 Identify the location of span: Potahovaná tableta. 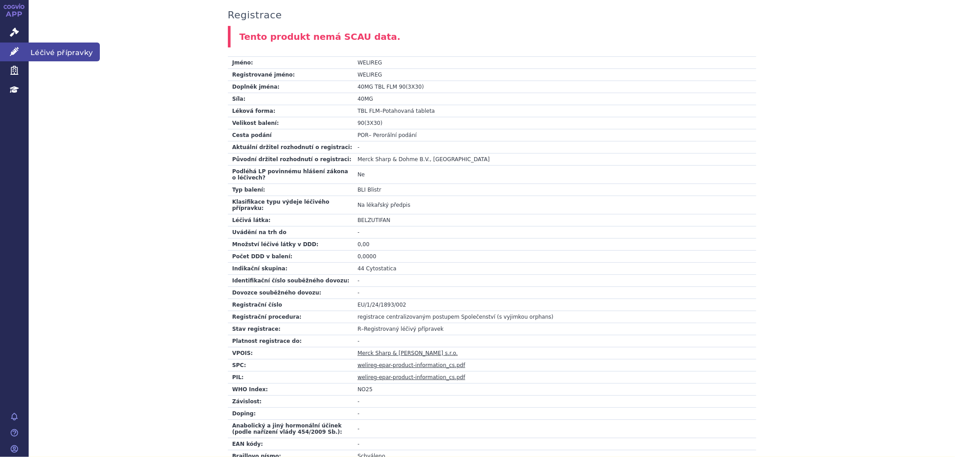
(409, 111).